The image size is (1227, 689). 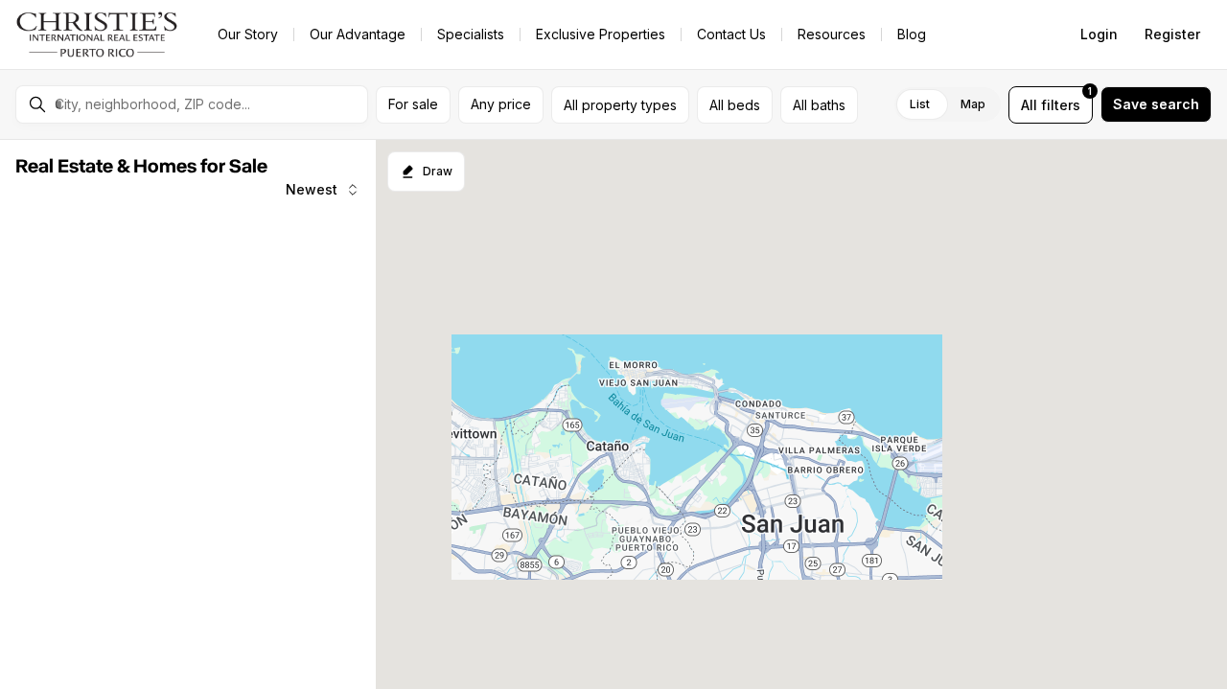 I want to click on a: Exclusive Properties, so click(x=600, y=35).